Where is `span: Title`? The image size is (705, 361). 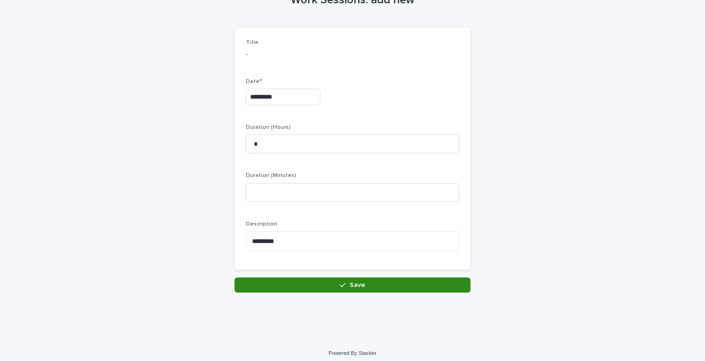 span: Title is located at coordinates (252, 42).